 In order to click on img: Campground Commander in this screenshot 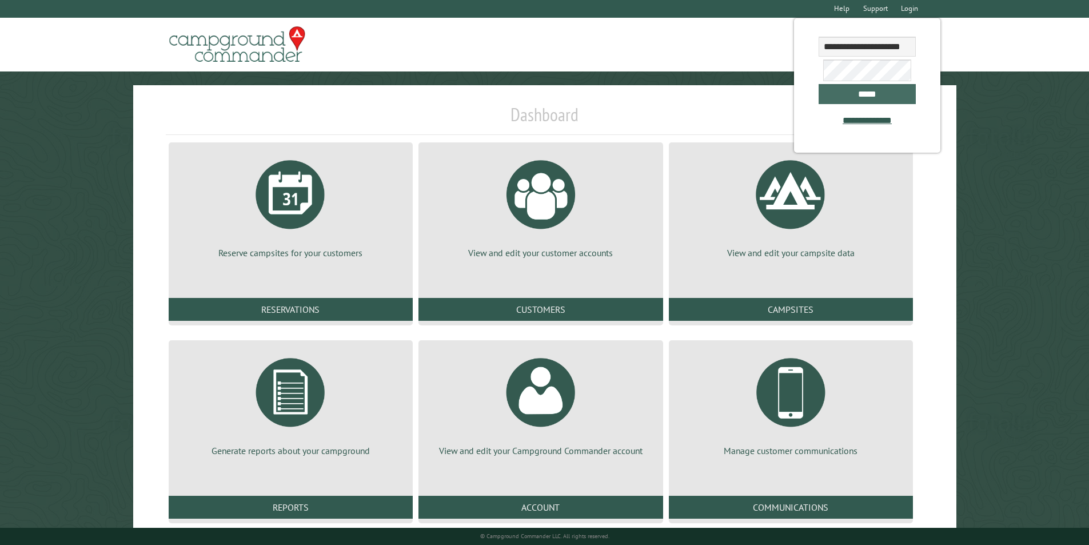, I will do `click(237, 45)`.